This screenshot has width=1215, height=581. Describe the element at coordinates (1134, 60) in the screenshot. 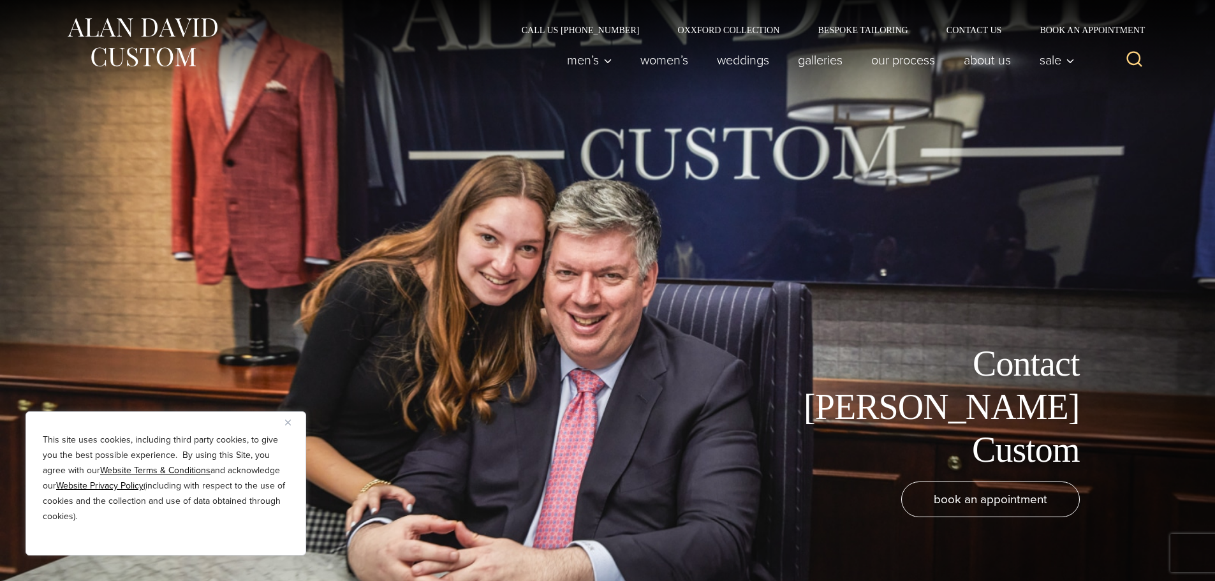

I see `button: View Search Form` at that location.